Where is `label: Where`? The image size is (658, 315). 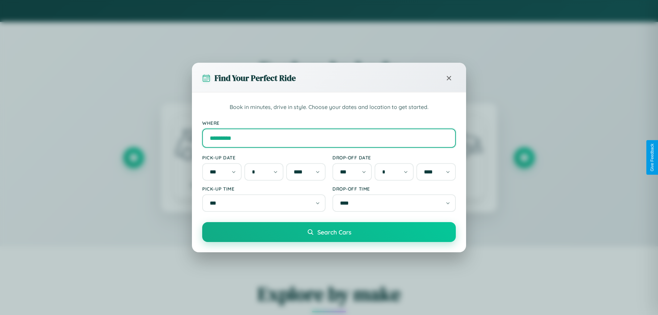
label: Where is located at coordinates (329, 123).